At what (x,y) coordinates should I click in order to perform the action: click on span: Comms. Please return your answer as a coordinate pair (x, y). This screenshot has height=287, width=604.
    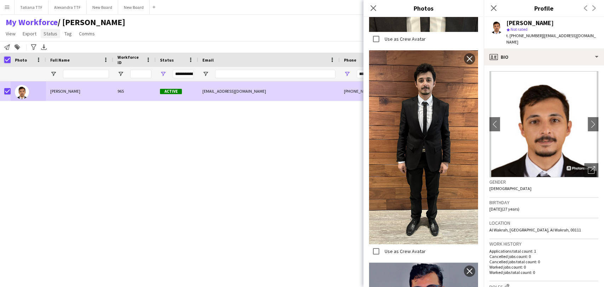
    Looking at the image, I should click on (87, 34).